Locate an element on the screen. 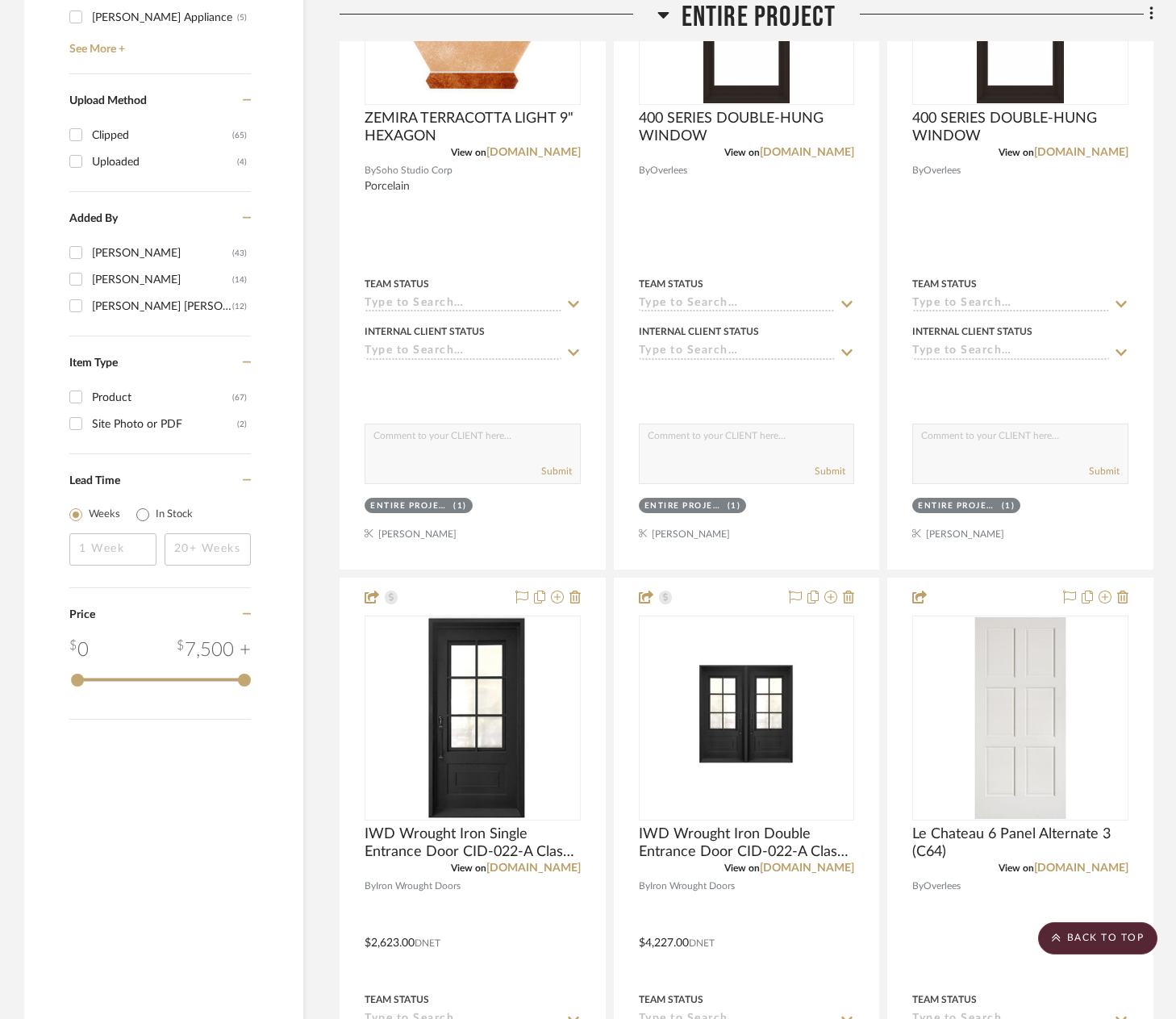 The width and height of the screenshot is (1176, 1019). span: IWD Wrought Iron Single Entrance Door CID-022-A Classic Grid Design Square Top 3/4 Lite with Kick... is located at coordinates (472, 843).